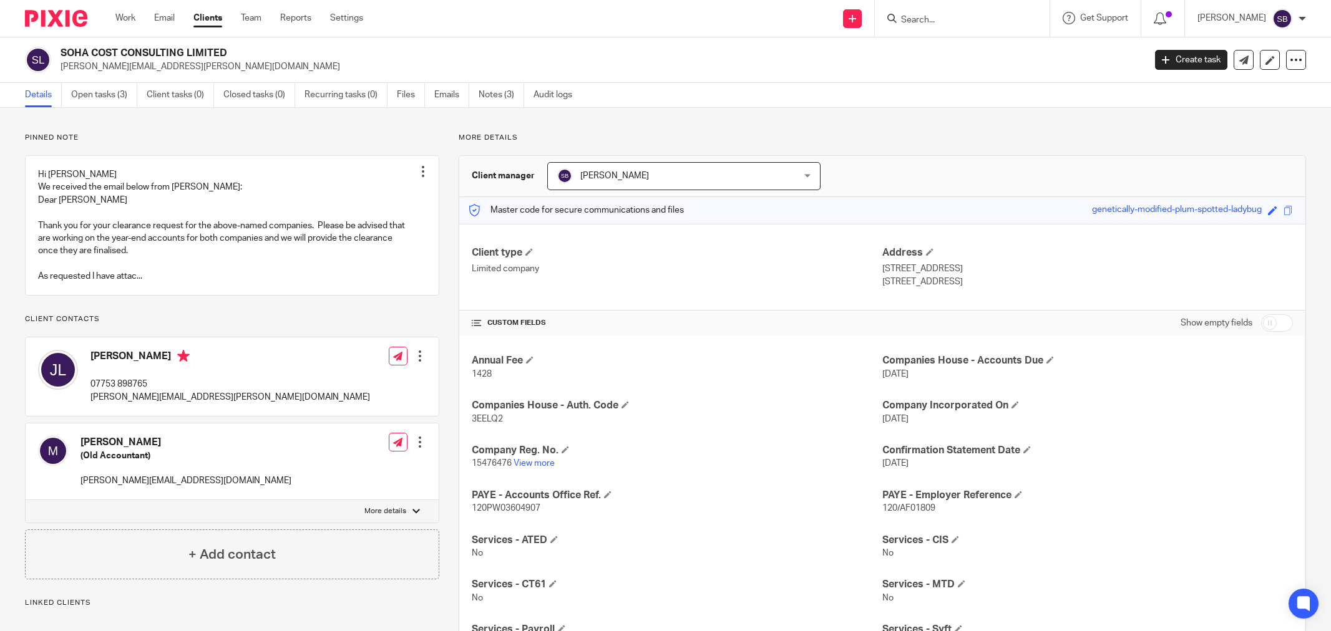  I want to click on span: 120/AF01809, so click(908, 508).